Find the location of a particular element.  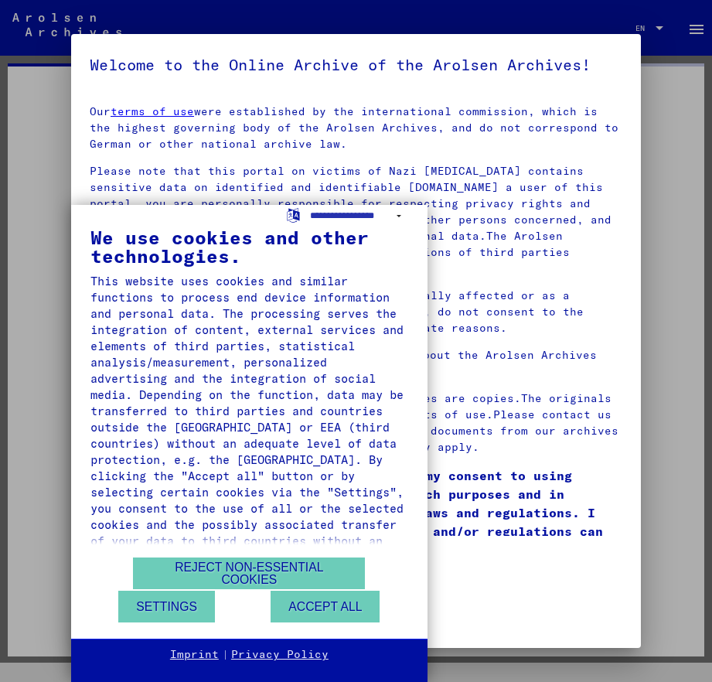

a: Privacy Policy is located at coordinates (280, 655).